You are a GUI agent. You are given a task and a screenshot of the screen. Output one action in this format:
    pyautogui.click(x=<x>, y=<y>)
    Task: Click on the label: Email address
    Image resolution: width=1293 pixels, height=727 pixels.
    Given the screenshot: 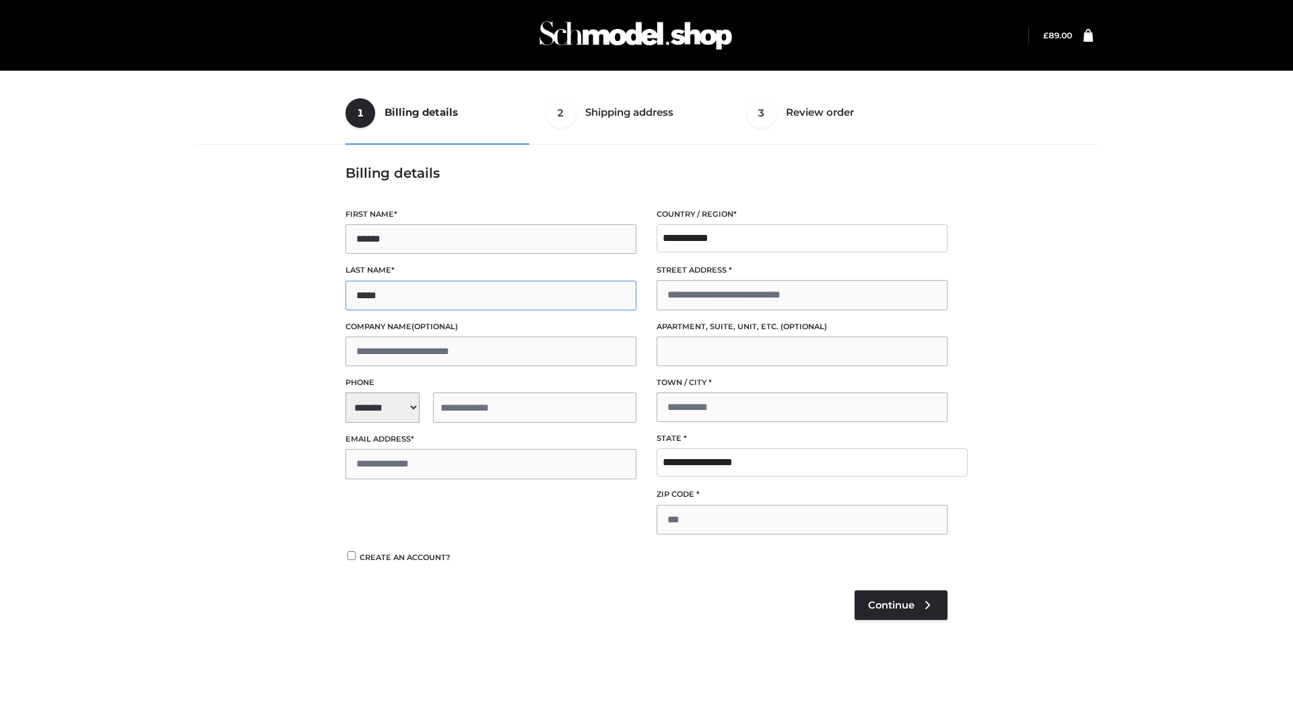 What is the action you would take?
    pyautogui.click(x=491, y=439)
    